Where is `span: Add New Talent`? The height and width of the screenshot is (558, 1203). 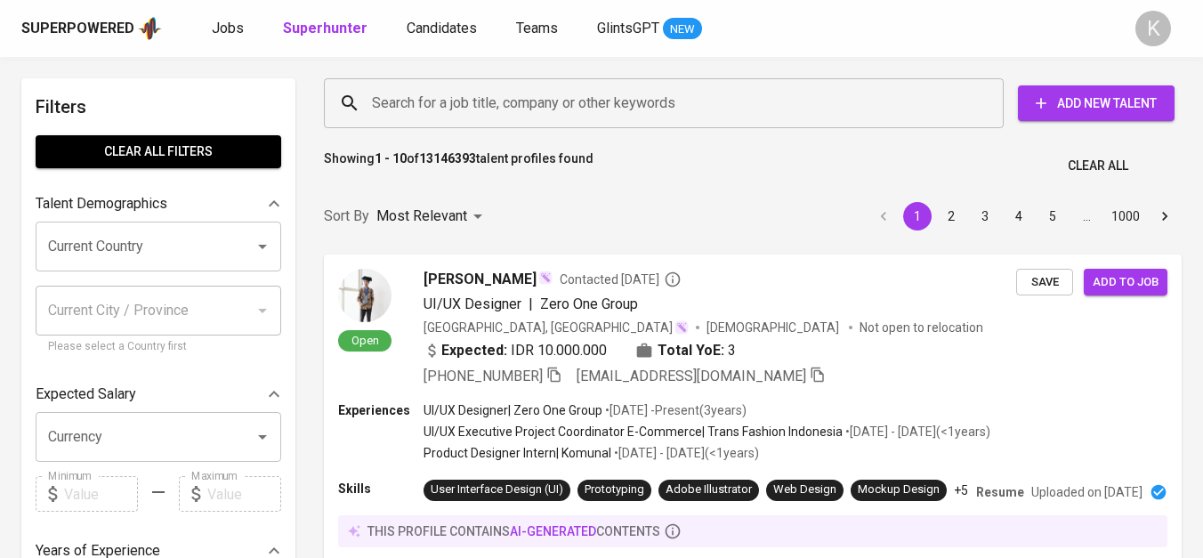
span: Add New Talent is located at coordinates (1096, 103).